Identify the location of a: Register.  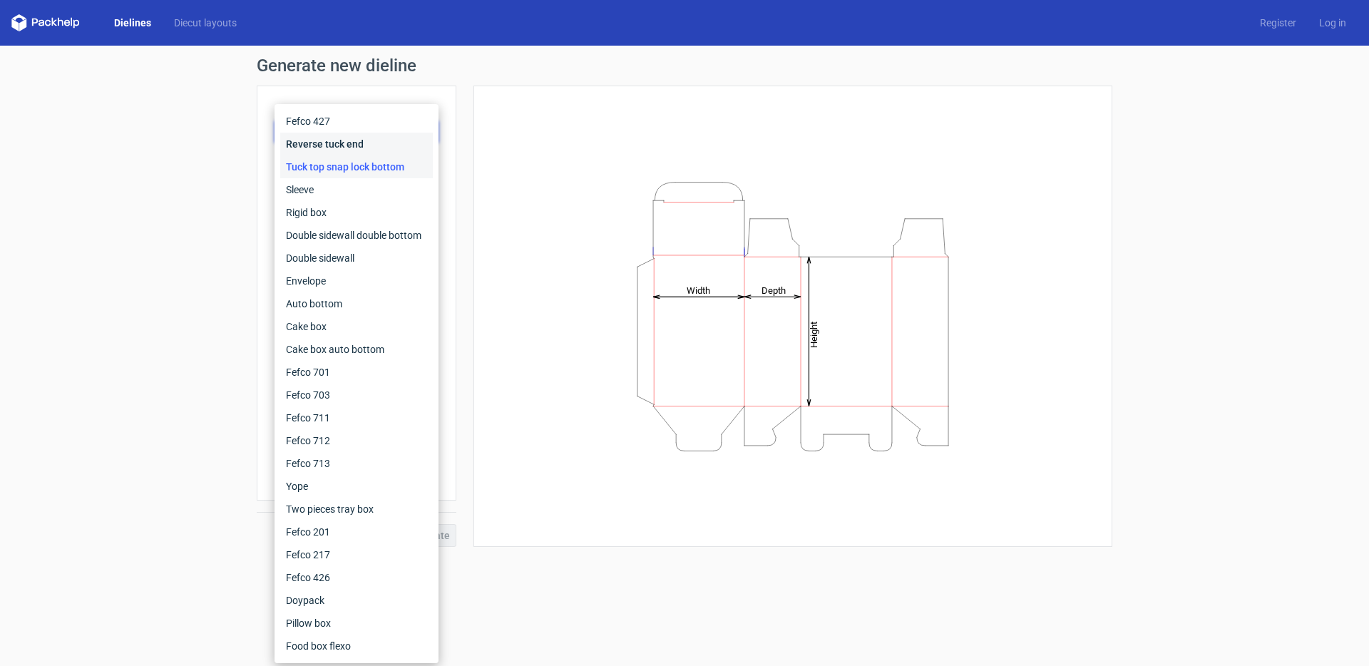
(1278, 23).